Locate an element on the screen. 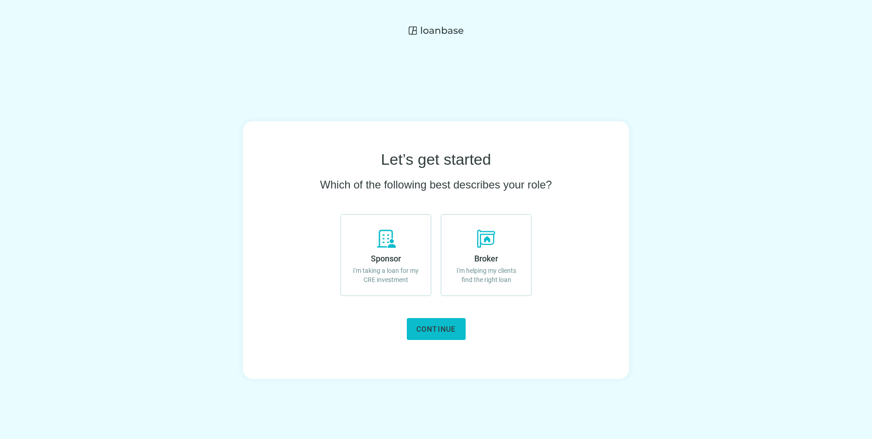 The width and height of the screenshot is (872, 439). h2: Which of the following best describes your role? is located at coordinates (436, 185).